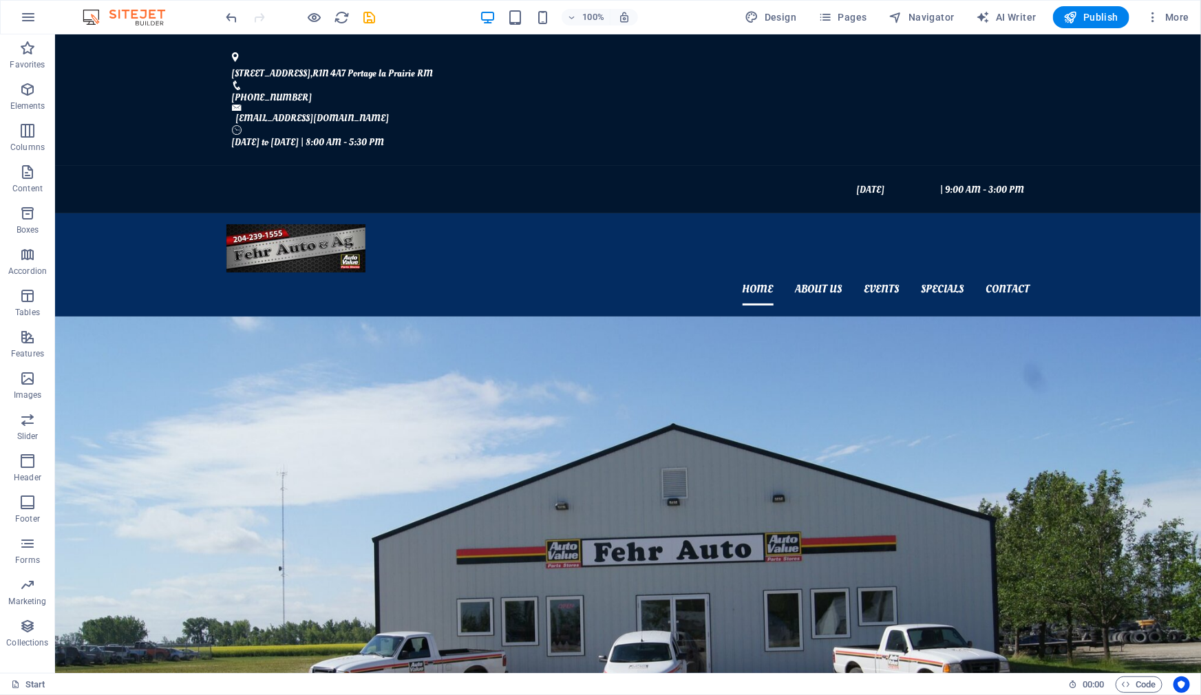 Image resolution: width=1201 pixels, height=695 pixels. Describe the element at coordinates (1168, 17) in the screenshot. I see `span: More` at that location.